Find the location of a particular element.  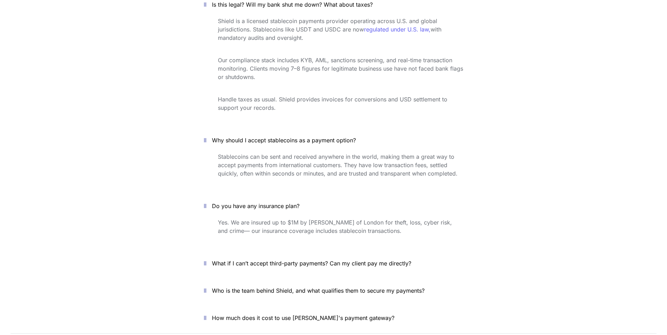

span: Shield is a licensed stablecoin payments provider operating across U.S. and global jurisdictions.... is located at coordinates (328, 25).